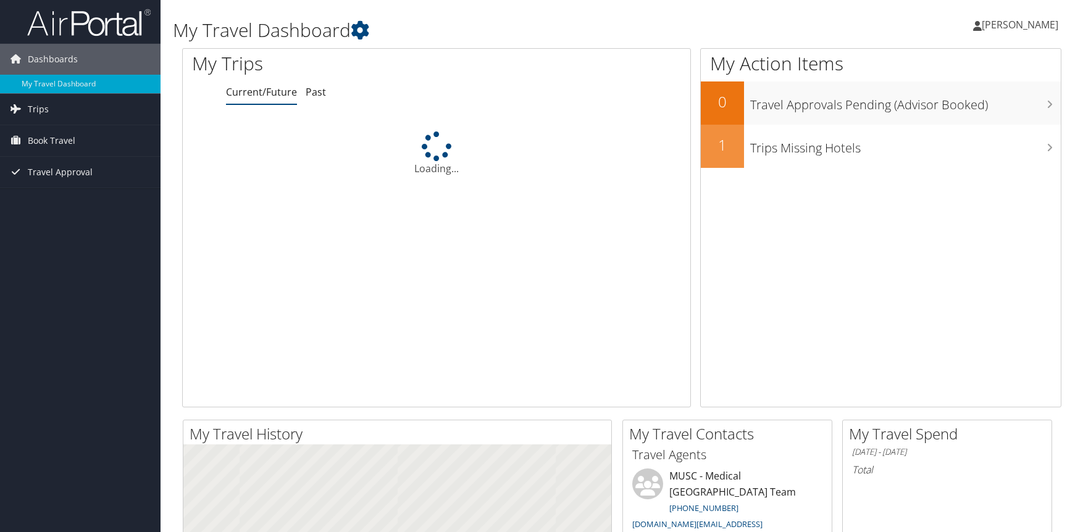  I want to click on span: Book Travel, so click(51, 141).